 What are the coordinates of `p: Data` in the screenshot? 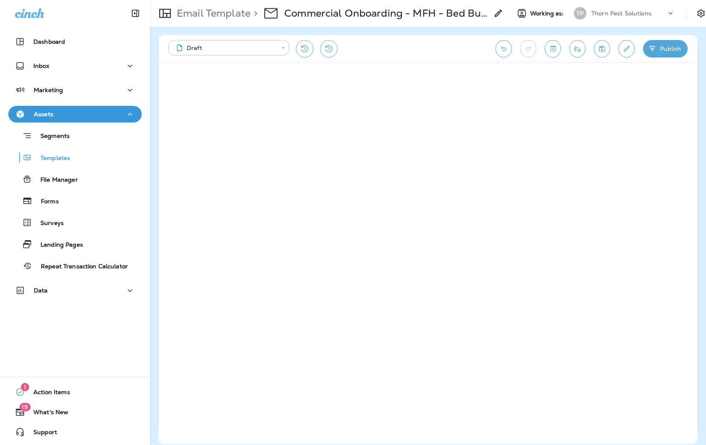 It's located at (41, 290).